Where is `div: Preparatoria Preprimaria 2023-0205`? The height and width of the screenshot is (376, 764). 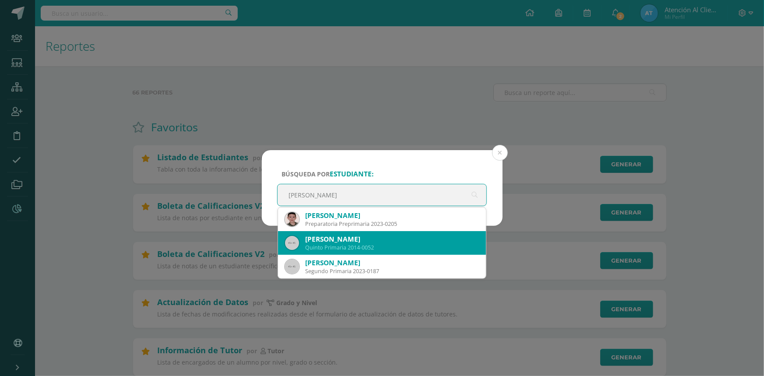
div: Preparatoria Preprimaria 2023-0205 is located at coordinates (392, 224).